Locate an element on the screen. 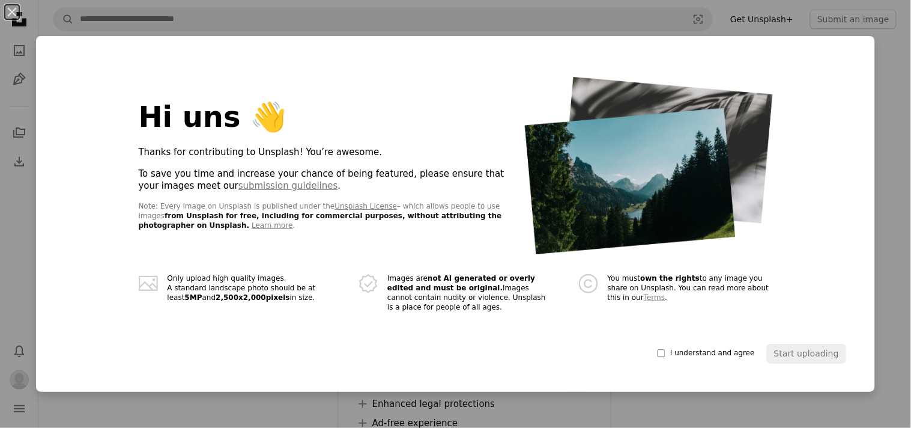 This screenshot has width=911, height=428. dd: You must to any image you share on Unsplash. You can read more about this in our . is located at coordinates (690, 293).